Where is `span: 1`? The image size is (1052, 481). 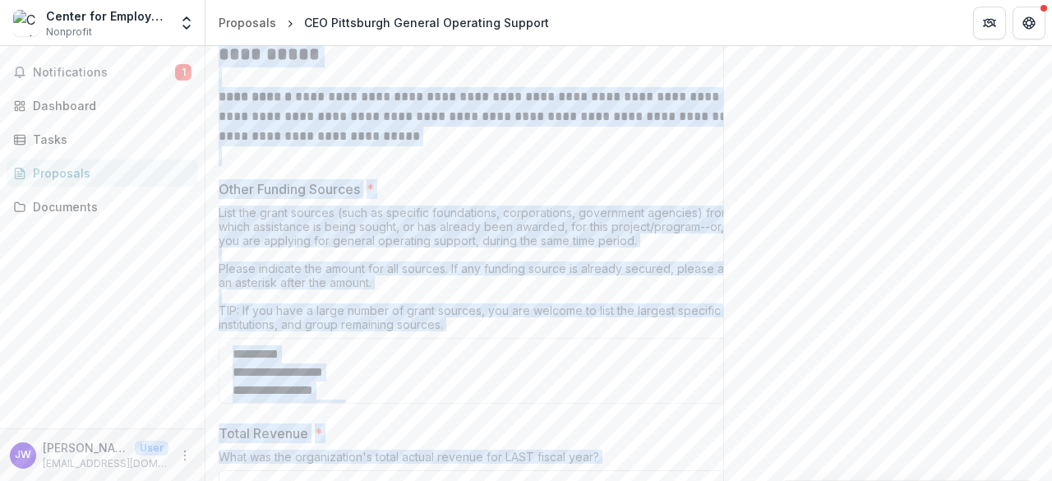 span: 1 is located at coordinates (183, 72).